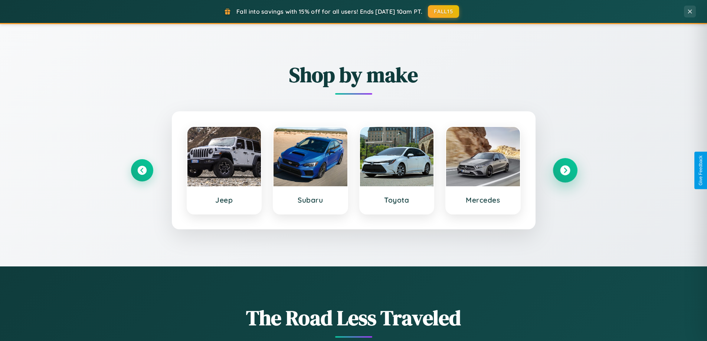 The width and height of the screenshot is (707, 341). Describe the element at coordinates (443, 11) in the screenshot. I see `button: FALL15` at that location.